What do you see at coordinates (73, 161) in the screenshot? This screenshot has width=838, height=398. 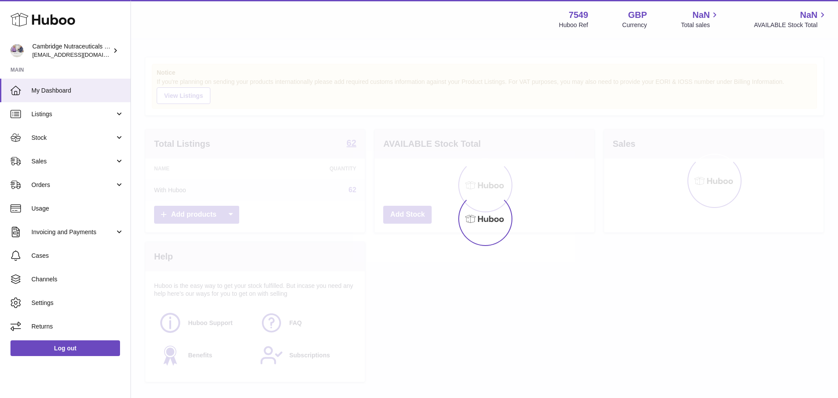 I see `span: Sales` at bounding box center [73, 161].